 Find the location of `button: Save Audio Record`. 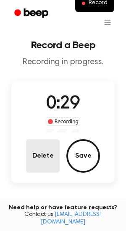

button: Save Audio Record is located at coordinates (83, 156).